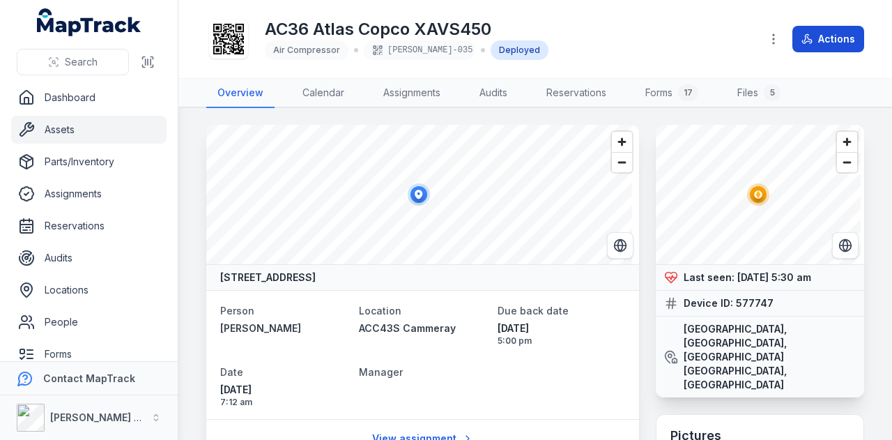 The image size is (892, 440). Describe the element at coordinates (81, 62) in the screenshot. I see `span: Search` at that location.